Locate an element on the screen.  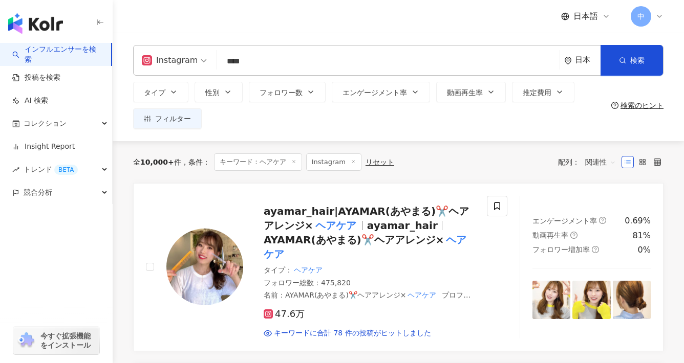
span: 10,000+ is located at coordinates (157, 162).